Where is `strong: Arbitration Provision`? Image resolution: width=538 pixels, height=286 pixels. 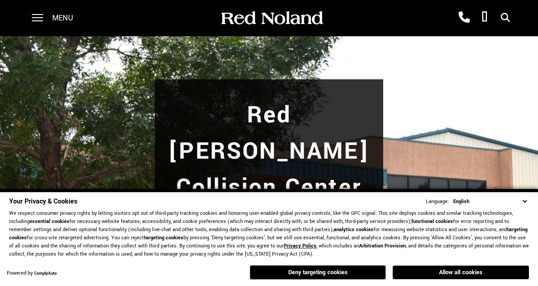 strong: Arbitration Provision is located at coordinates (382, 246).